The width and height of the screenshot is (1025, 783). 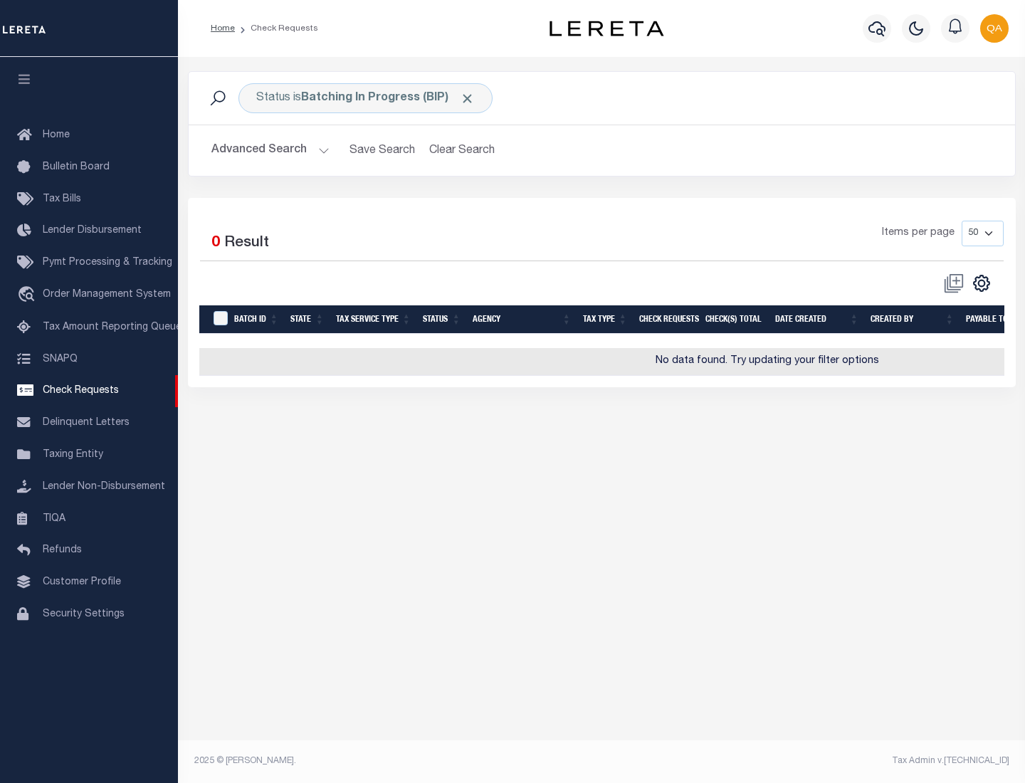 What do you see at coordinates (522, 320) in the screenshot?
I see `th: Agency: activate to sort column ascending` at bounding box center [522, 320].